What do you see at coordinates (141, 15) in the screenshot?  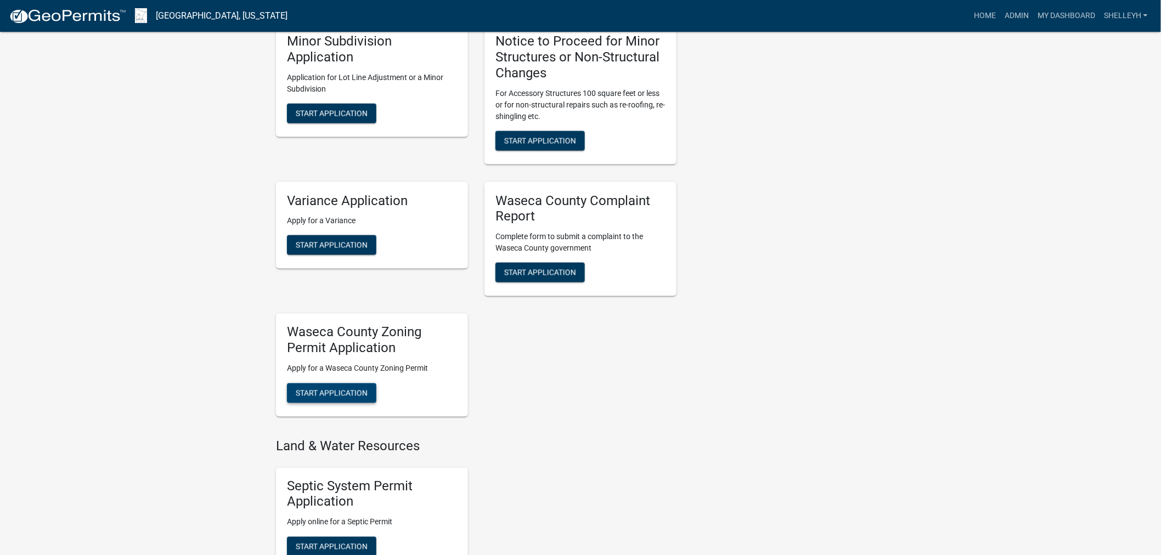 I see `img: Waseca County, Minnesota` at bounding box center [141, 15].